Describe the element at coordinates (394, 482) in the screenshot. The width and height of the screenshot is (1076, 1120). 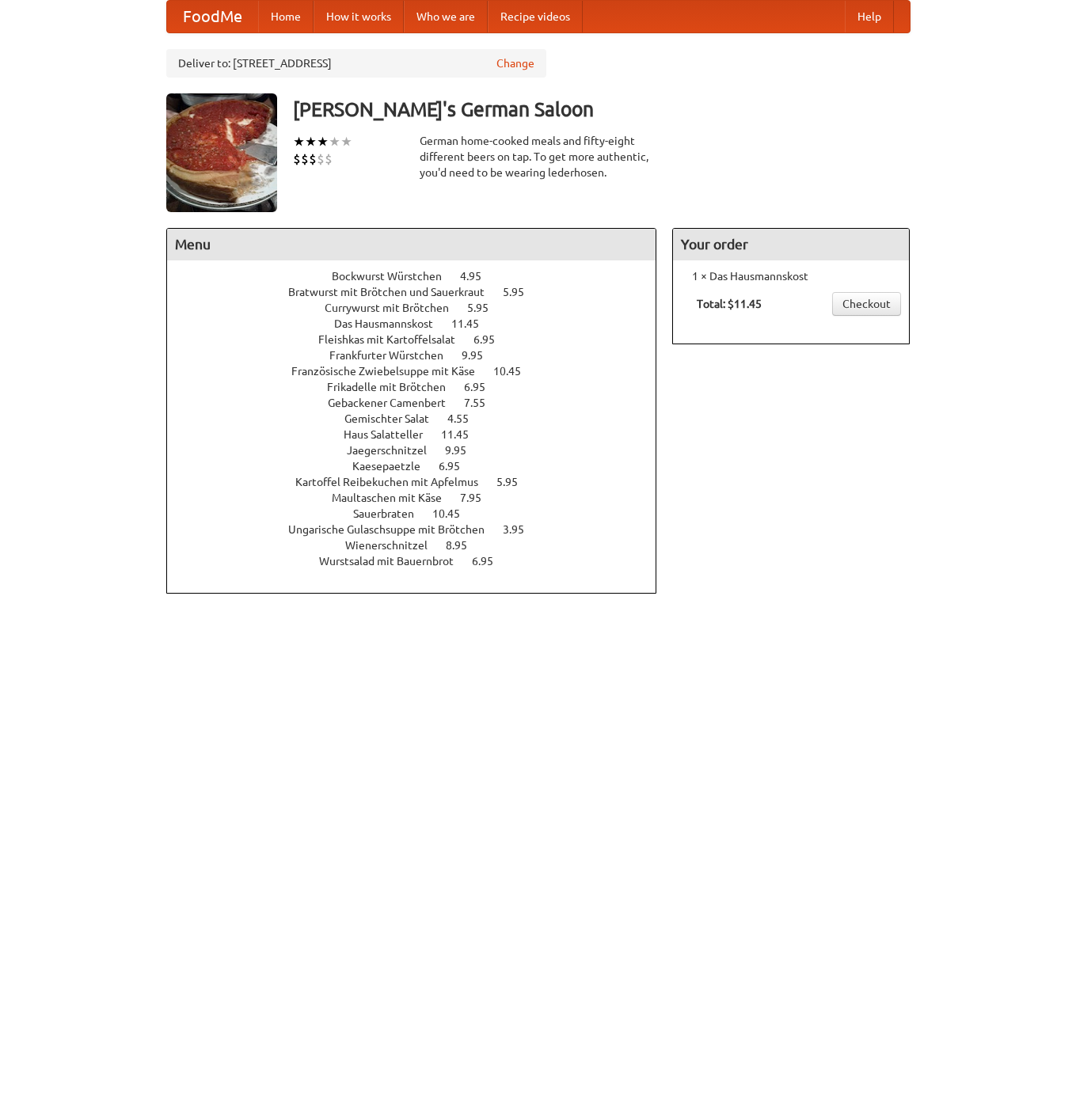
I see `span: Kartoffel Reibekuchen mit Apfelmus` at that location.